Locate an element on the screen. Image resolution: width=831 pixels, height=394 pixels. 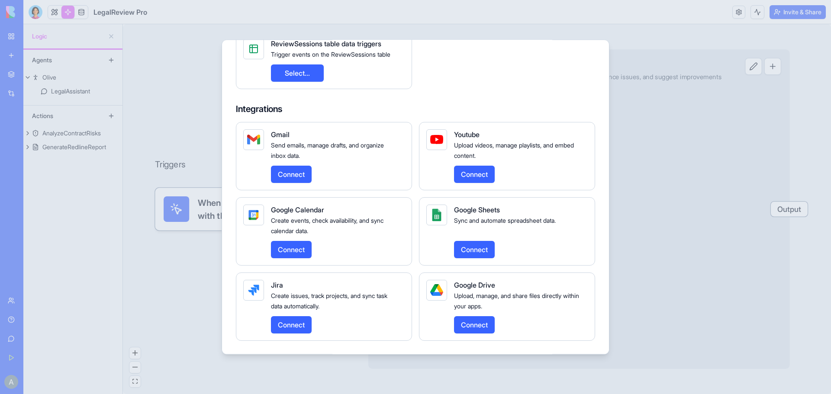
button: Select... is located at coordinates (297, 73).